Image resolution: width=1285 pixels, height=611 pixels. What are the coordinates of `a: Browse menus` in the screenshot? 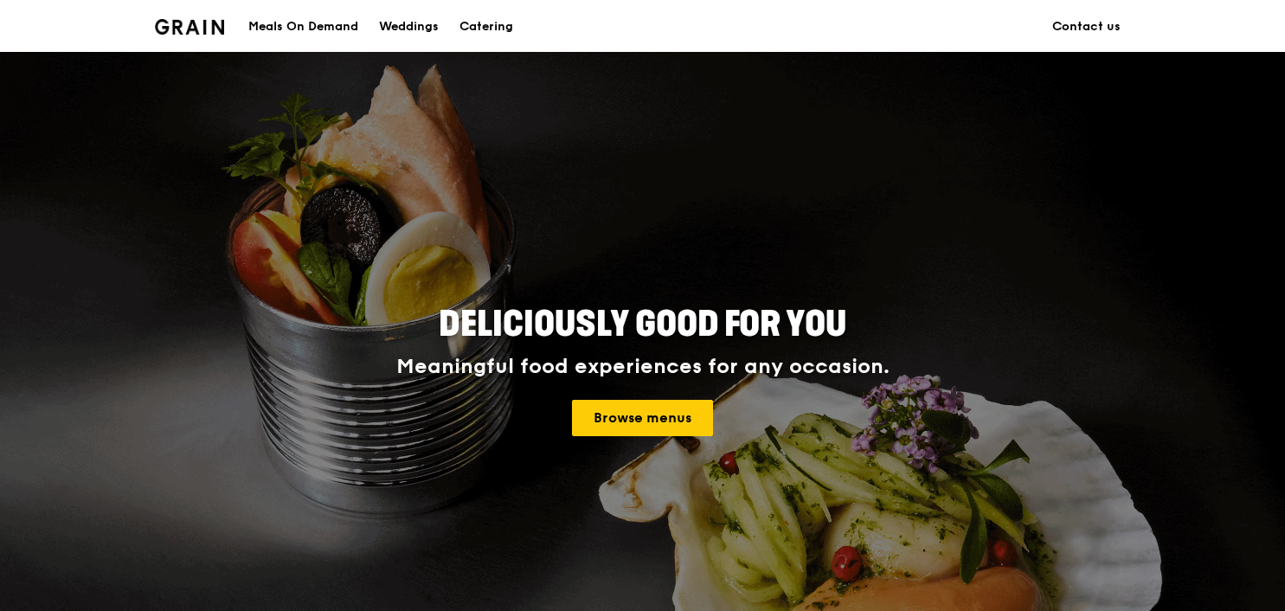 It's located at (642, 418).